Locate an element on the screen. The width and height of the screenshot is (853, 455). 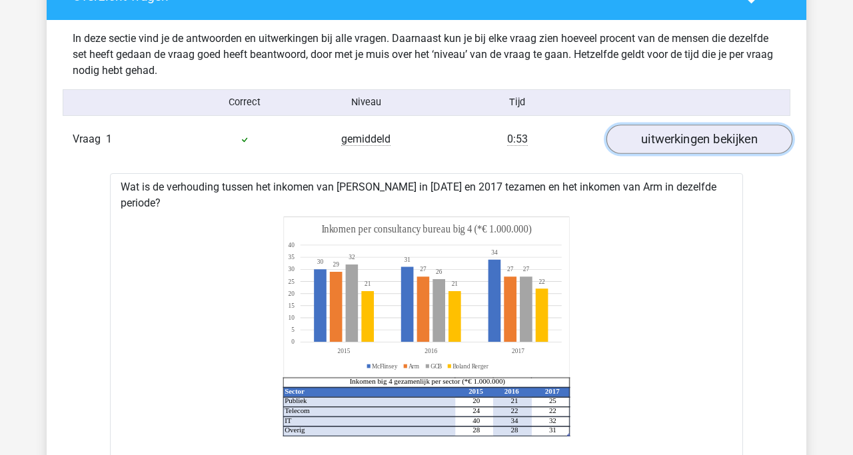
tspan: Publiek is located at coordinates (296, 400).